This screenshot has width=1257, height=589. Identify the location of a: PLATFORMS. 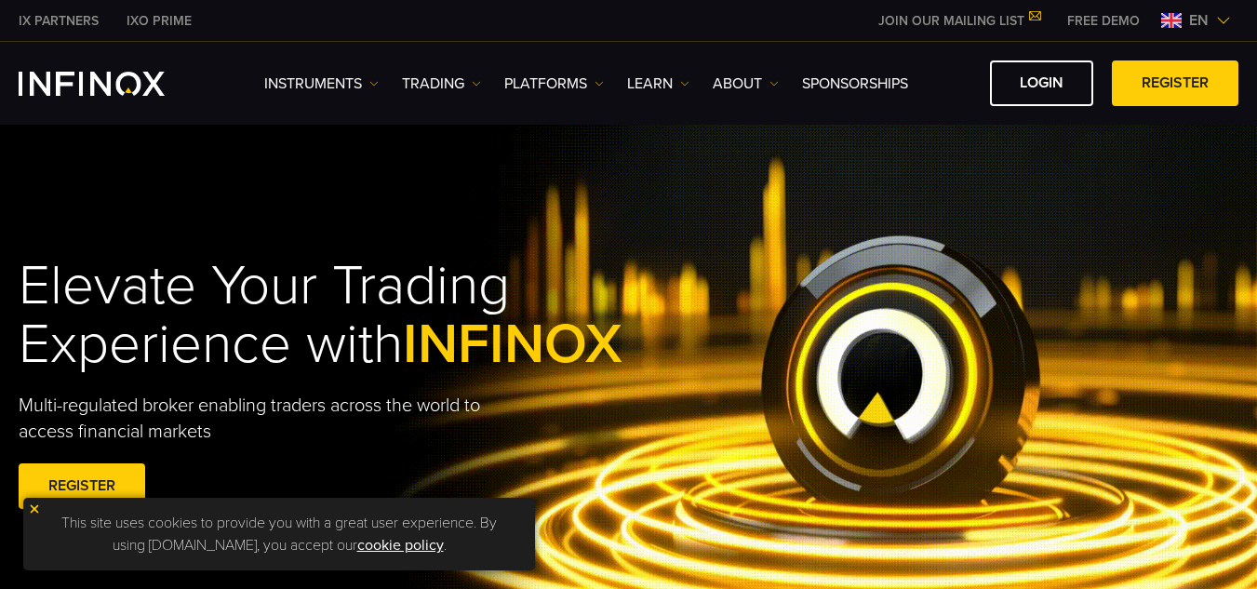
(554, 84).